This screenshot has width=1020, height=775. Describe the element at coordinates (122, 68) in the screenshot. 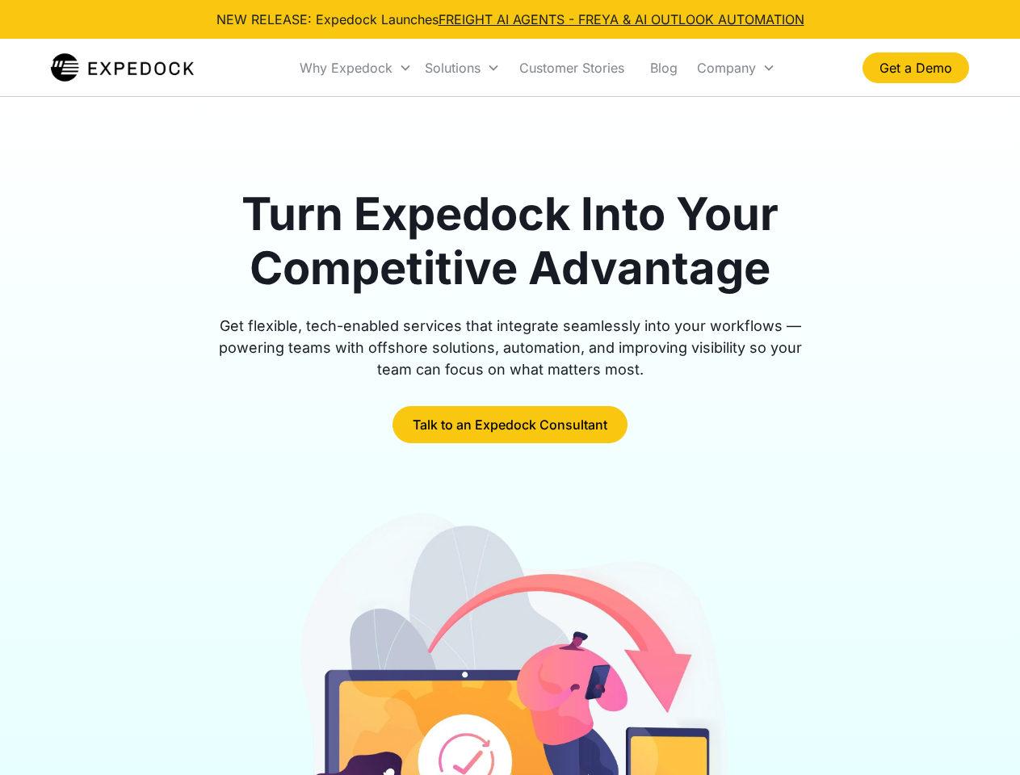

I see `img: Expedock Logo` at that location.